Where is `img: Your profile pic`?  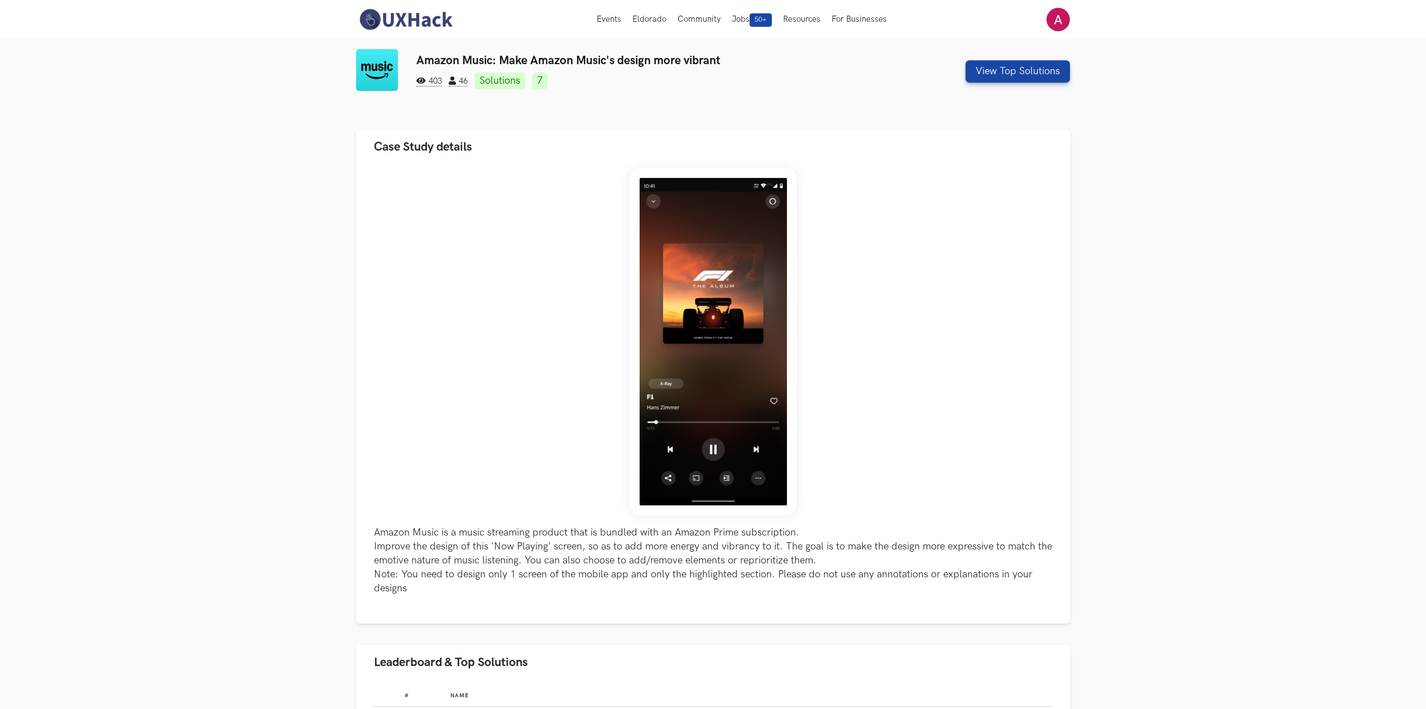 img: Your profile pic is located at coordinates (1058, 20).